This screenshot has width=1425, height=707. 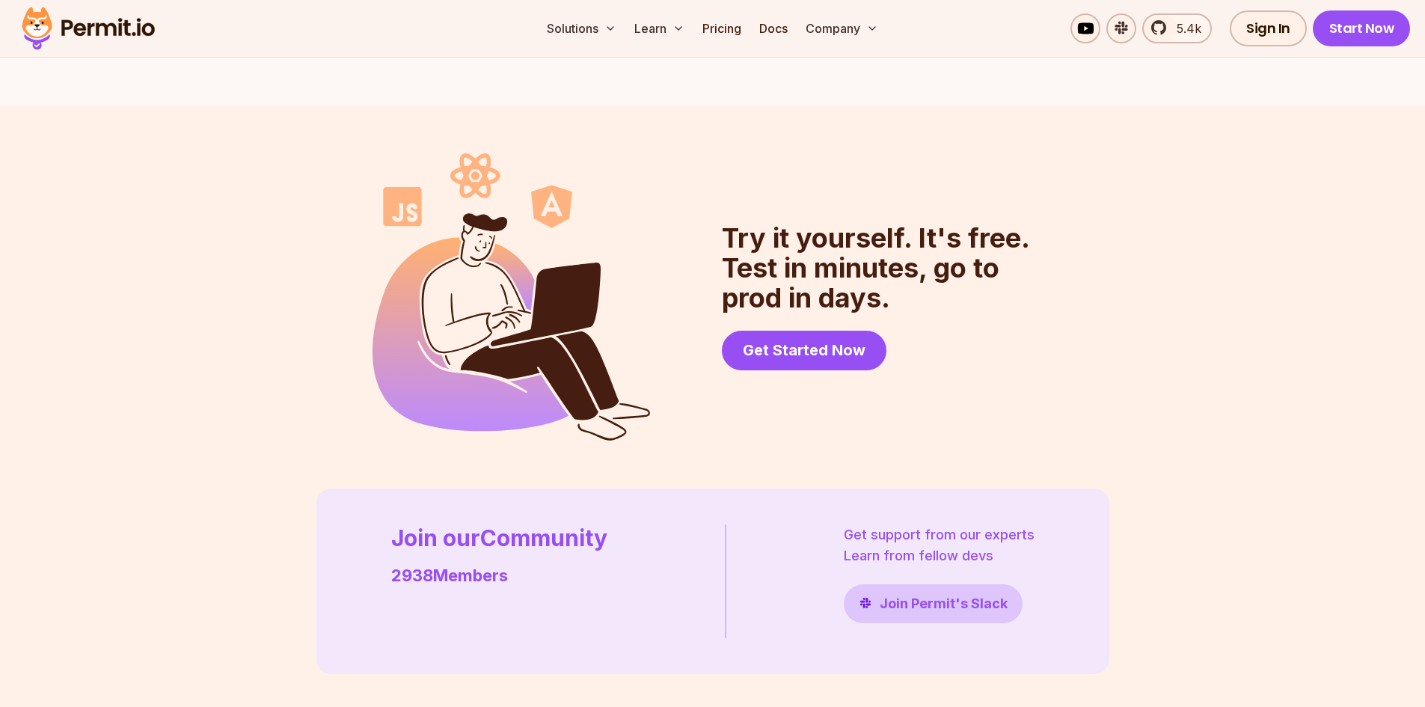 I want to click on a: Pricing, so click(x=722, y=28).